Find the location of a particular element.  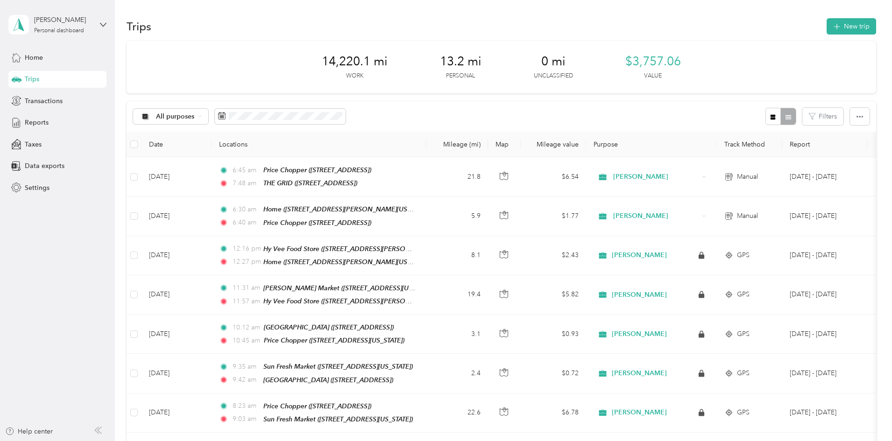

span: Trips is located at coordinates (32, 79).